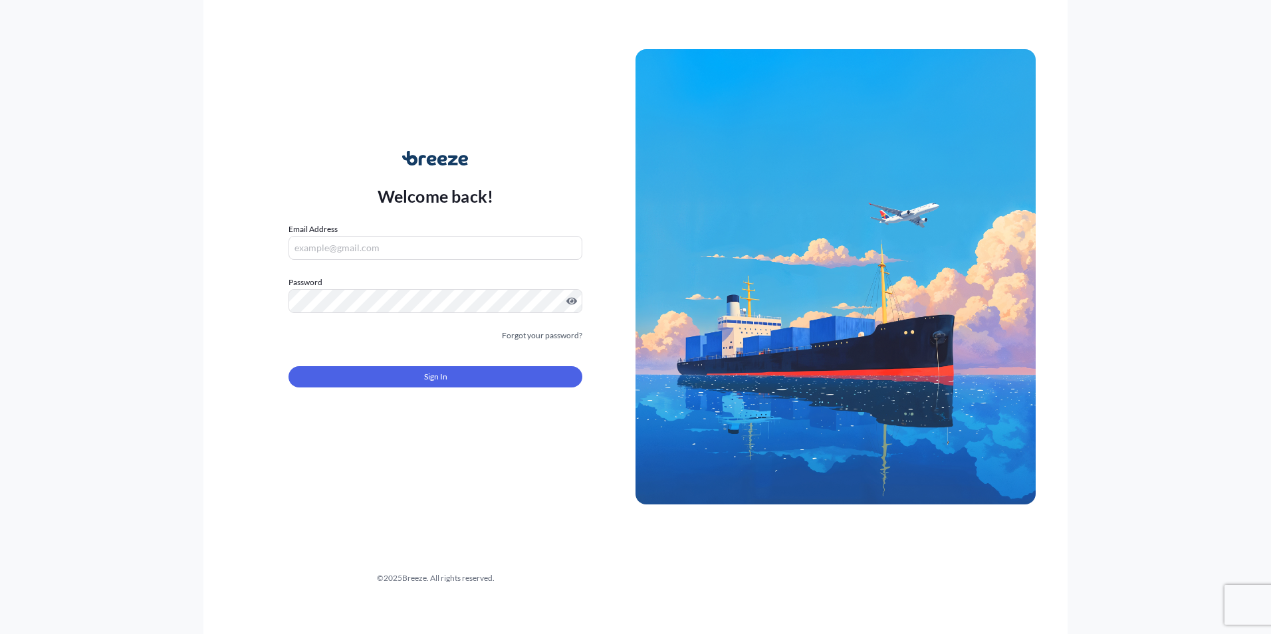 Image resolution: width=1271 pixels, height=634 pixels. Describe the element at coordinates (542, 336) in the screenshot. I see `a: Forgot your password?` at that location.